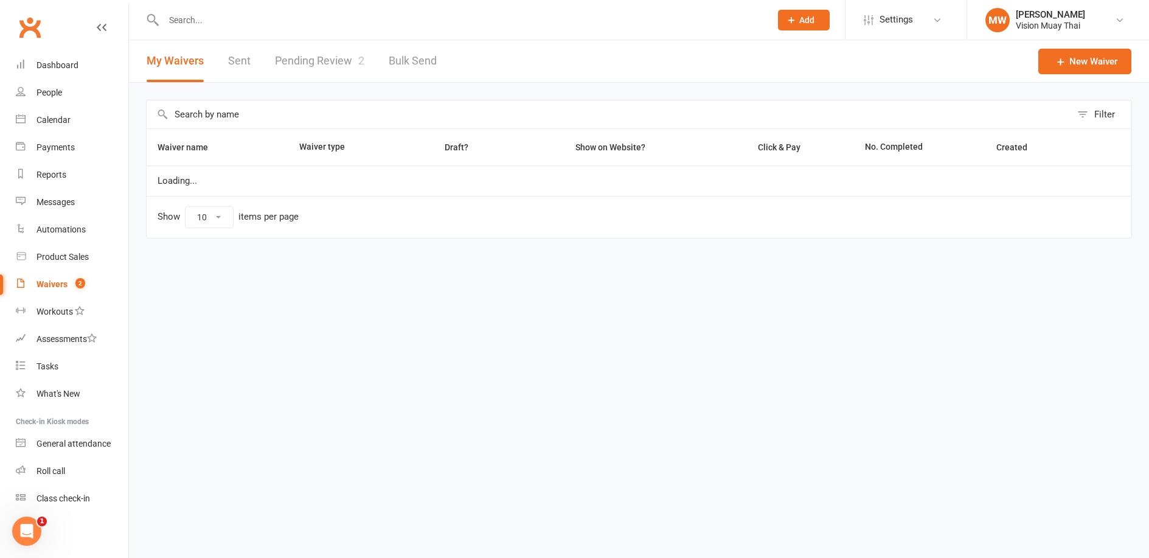  What do you see at coordinates (74, 444) in the screenshot?
I see `div: General attendance` at bounding box center [74, 444].